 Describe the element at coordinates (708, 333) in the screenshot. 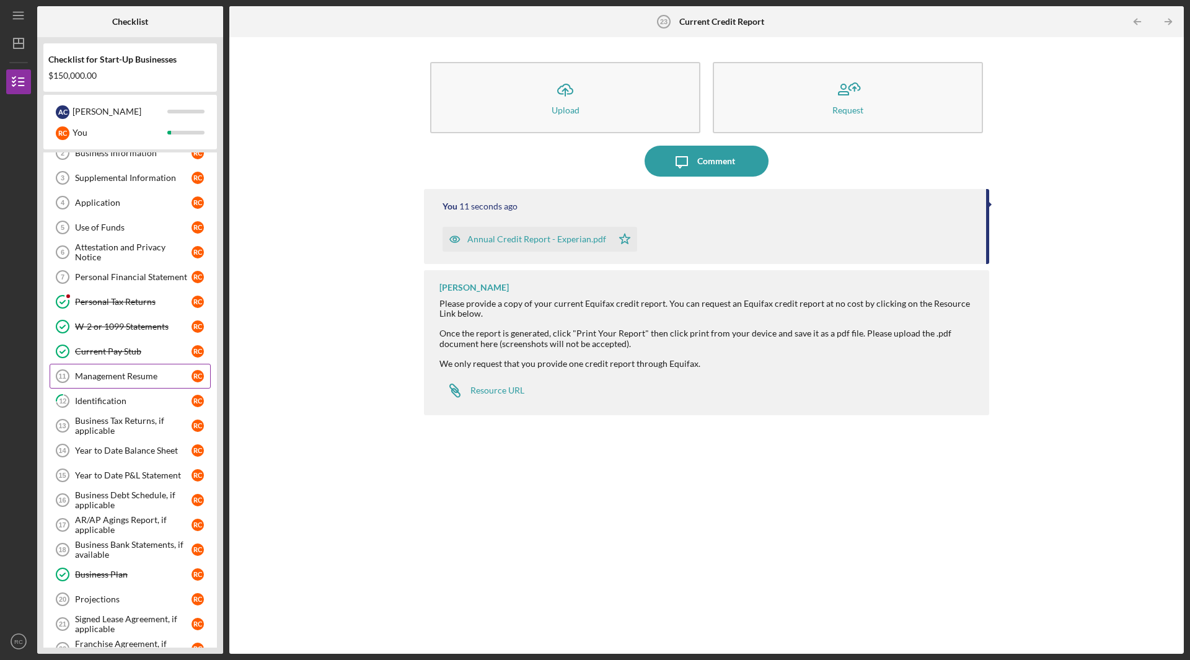

I see `div: Please provide a copy of your current Equifax credit report. You can request an Equifax credit re...` at that location.